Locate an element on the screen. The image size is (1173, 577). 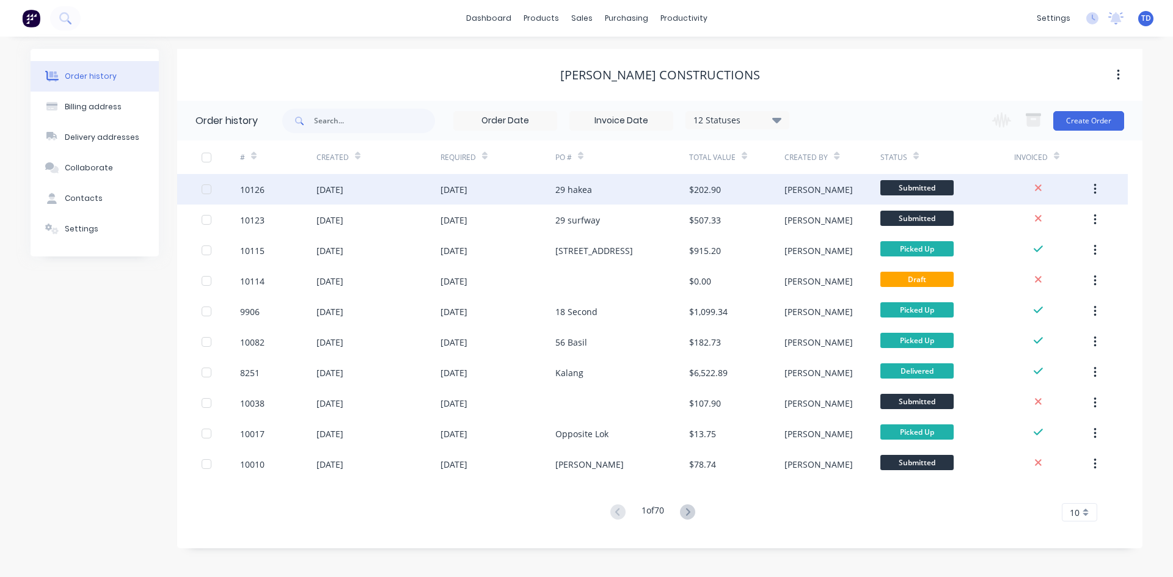
div: $6,522.89 is located at coordinates (708, 373).